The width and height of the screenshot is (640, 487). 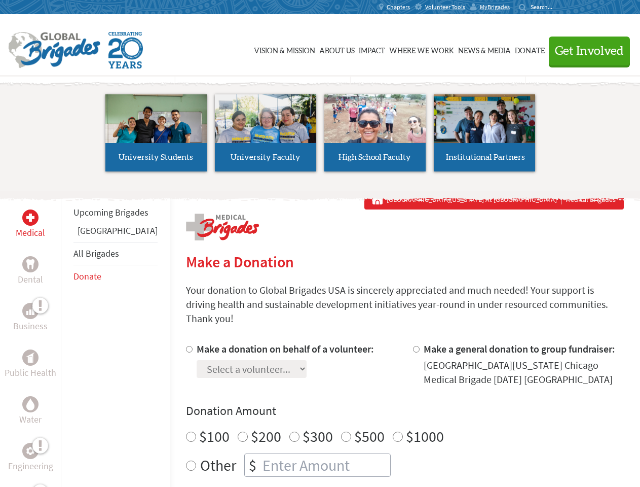 I want to click on img: menu_brigades_submenu_1.jpg, so click(x=156, y=128).